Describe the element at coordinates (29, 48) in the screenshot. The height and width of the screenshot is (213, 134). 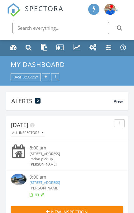
I see `a: Inspections` at that location.